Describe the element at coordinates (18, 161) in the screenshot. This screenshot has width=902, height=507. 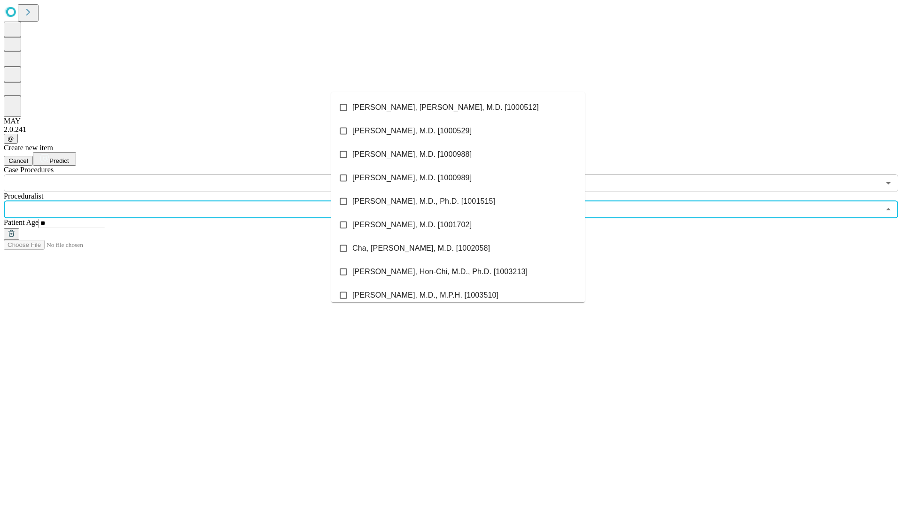
I see `span: Cancel` at that location.